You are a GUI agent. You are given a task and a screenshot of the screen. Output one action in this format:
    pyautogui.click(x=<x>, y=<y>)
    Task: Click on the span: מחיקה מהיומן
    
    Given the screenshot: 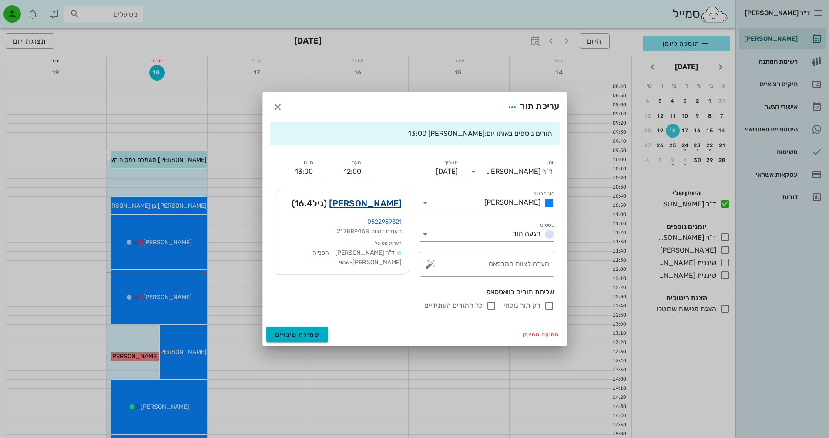 What is the action you would take?
    pyautogui.click(x=541, y=334)
    